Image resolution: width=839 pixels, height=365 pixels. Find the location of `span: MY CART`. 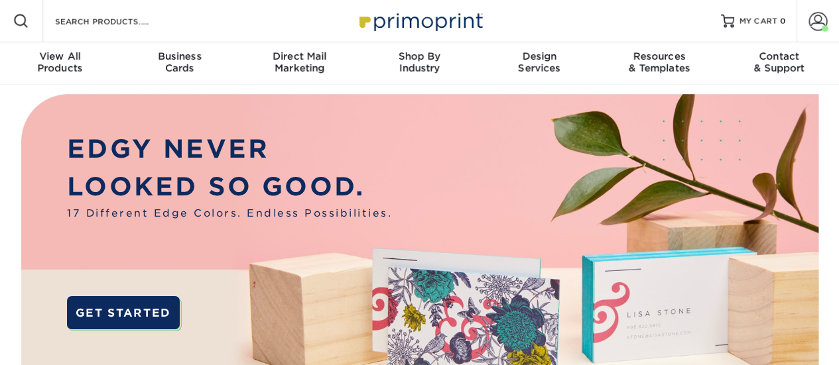

span: MY CART is located at coordinates (758, 21).